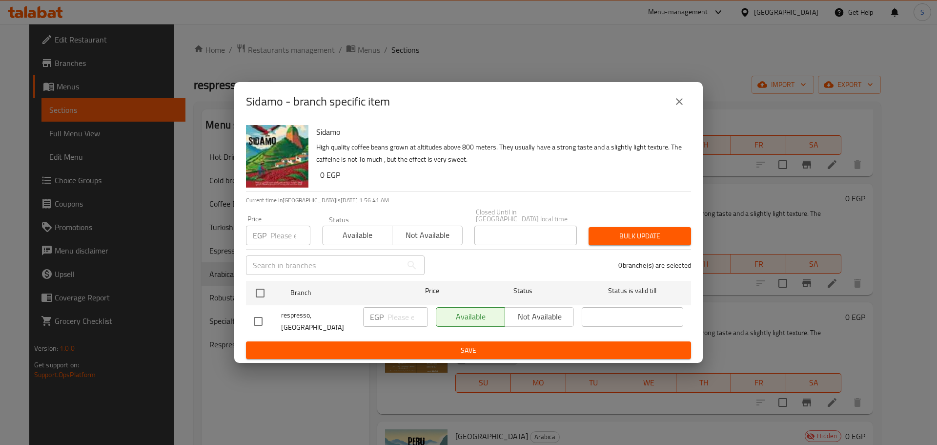 This screenshot has width=937, height=445. I want to click on span: Save, so click(469, 350).